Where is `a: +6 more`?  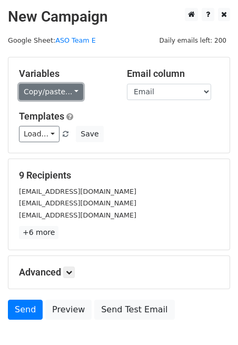 a: +6 more is located at coordinates (38, 232).